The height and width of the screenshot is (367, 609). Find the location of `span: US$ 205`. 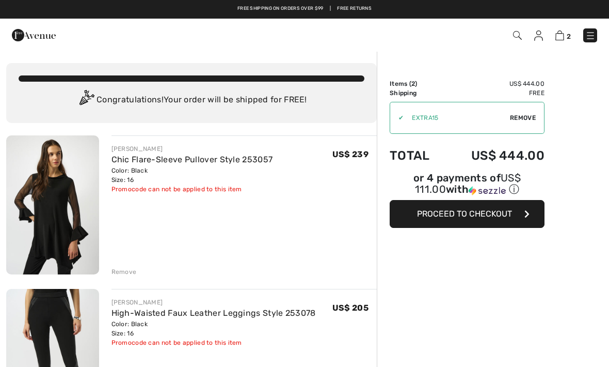

span: US$ 205 is located at coordinates (351, 307).